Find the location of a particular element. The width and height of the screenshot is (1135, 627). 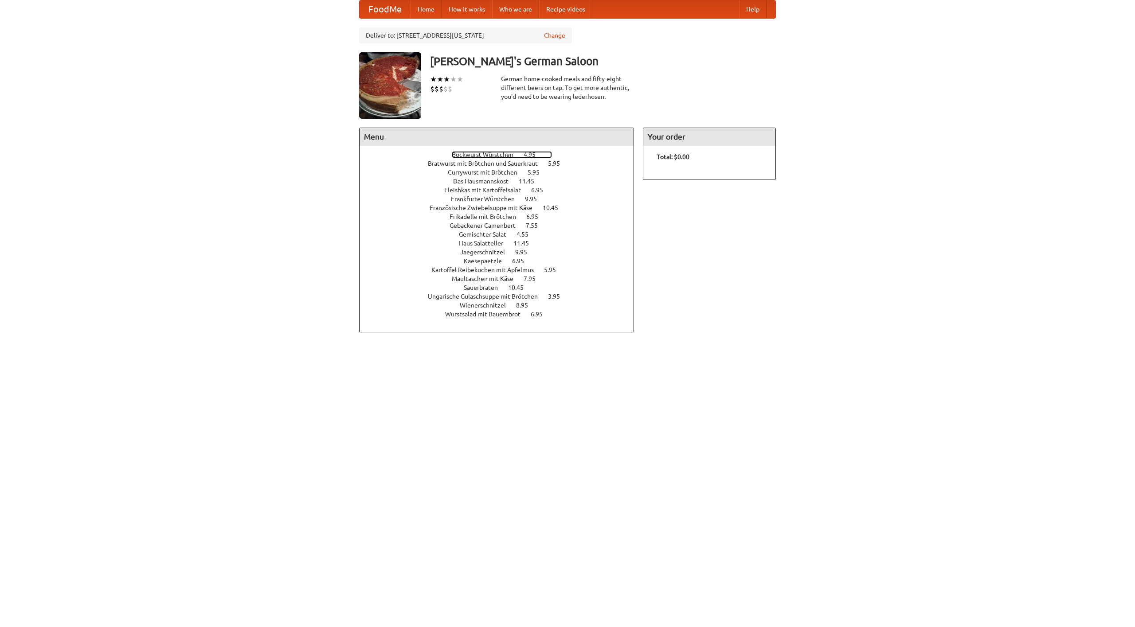

span: Frankfurter Würstchen is located at coordinates (487, 199).